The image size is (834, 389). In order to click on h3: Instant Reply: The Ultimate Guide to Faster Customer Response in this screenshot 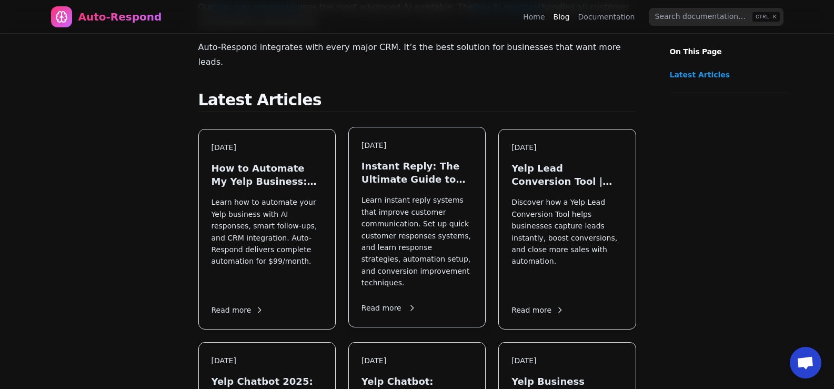, I will do `click(417, 173)`.